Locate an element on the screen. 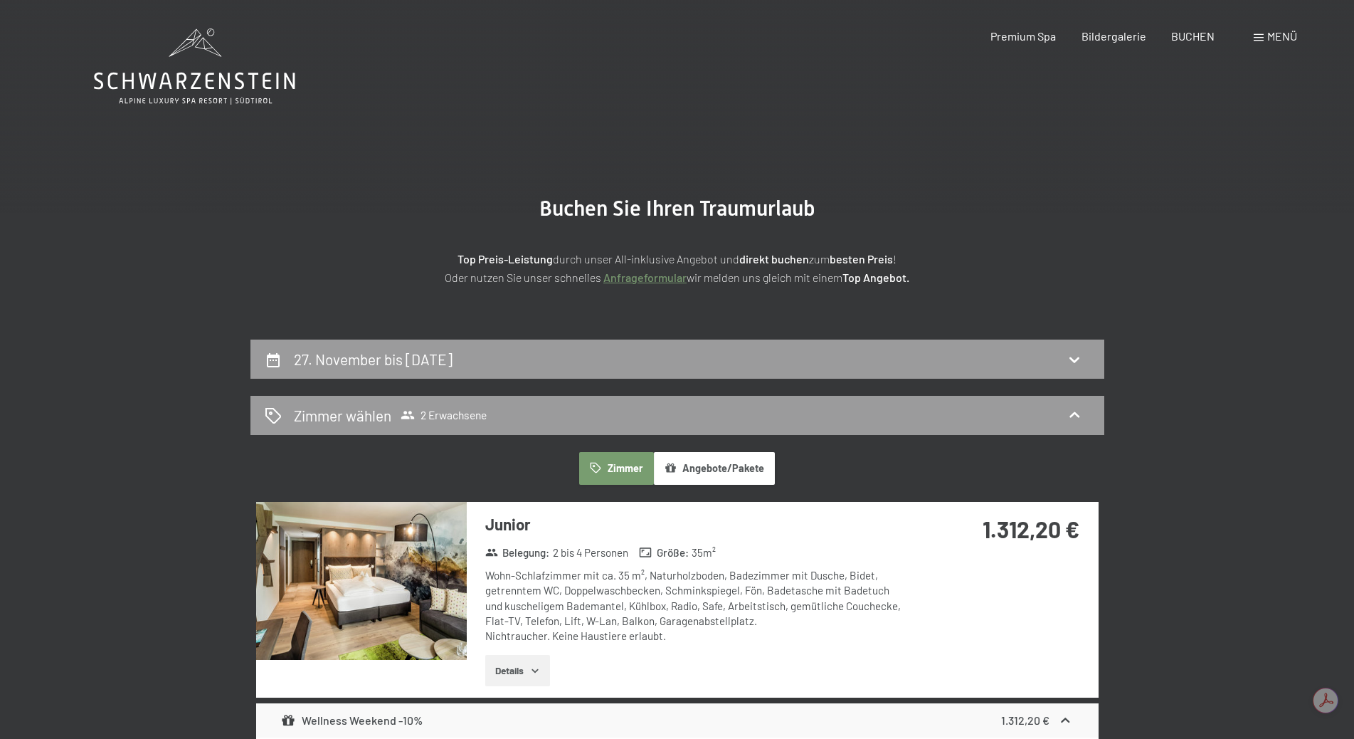 The width and height of the screenshot is (1354, 739). strong: direkt buchen is located at coordinates (774, 258).